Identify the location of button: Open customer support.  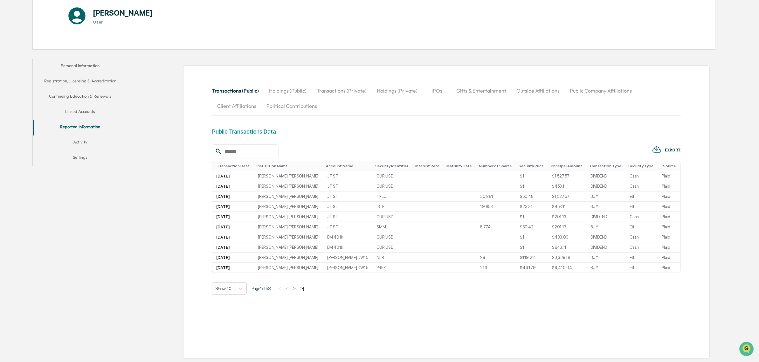
(8, 8).